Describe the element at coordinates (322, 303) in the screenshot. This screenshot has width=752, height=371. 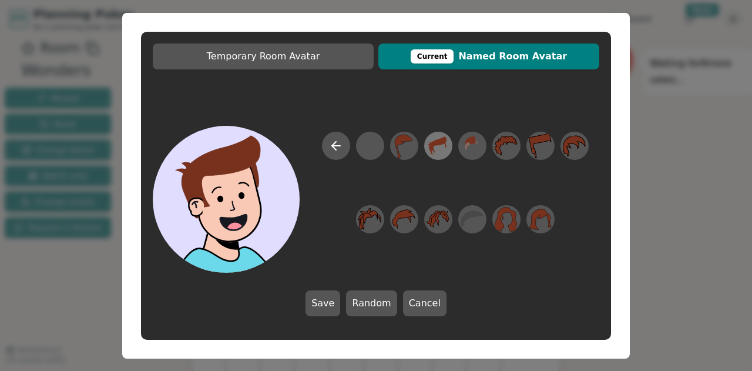
I see `button: Save` at that location.